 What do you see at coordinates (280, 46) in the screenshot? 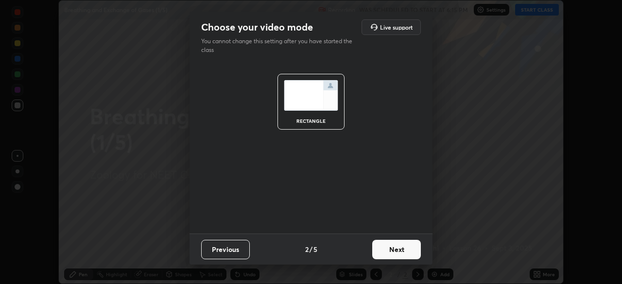
I see `p: You cannot change this setting after you have started the class` at bounding box center [280, 46].